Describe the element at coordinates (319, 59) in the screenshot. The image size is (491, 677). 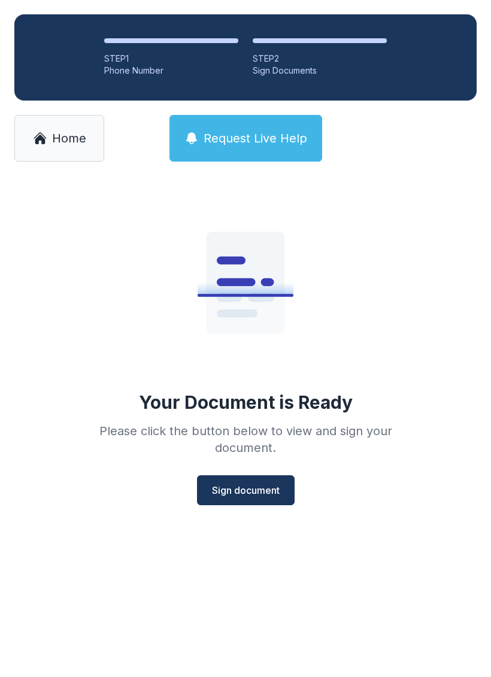
I see `div: STEP 2` at that location.